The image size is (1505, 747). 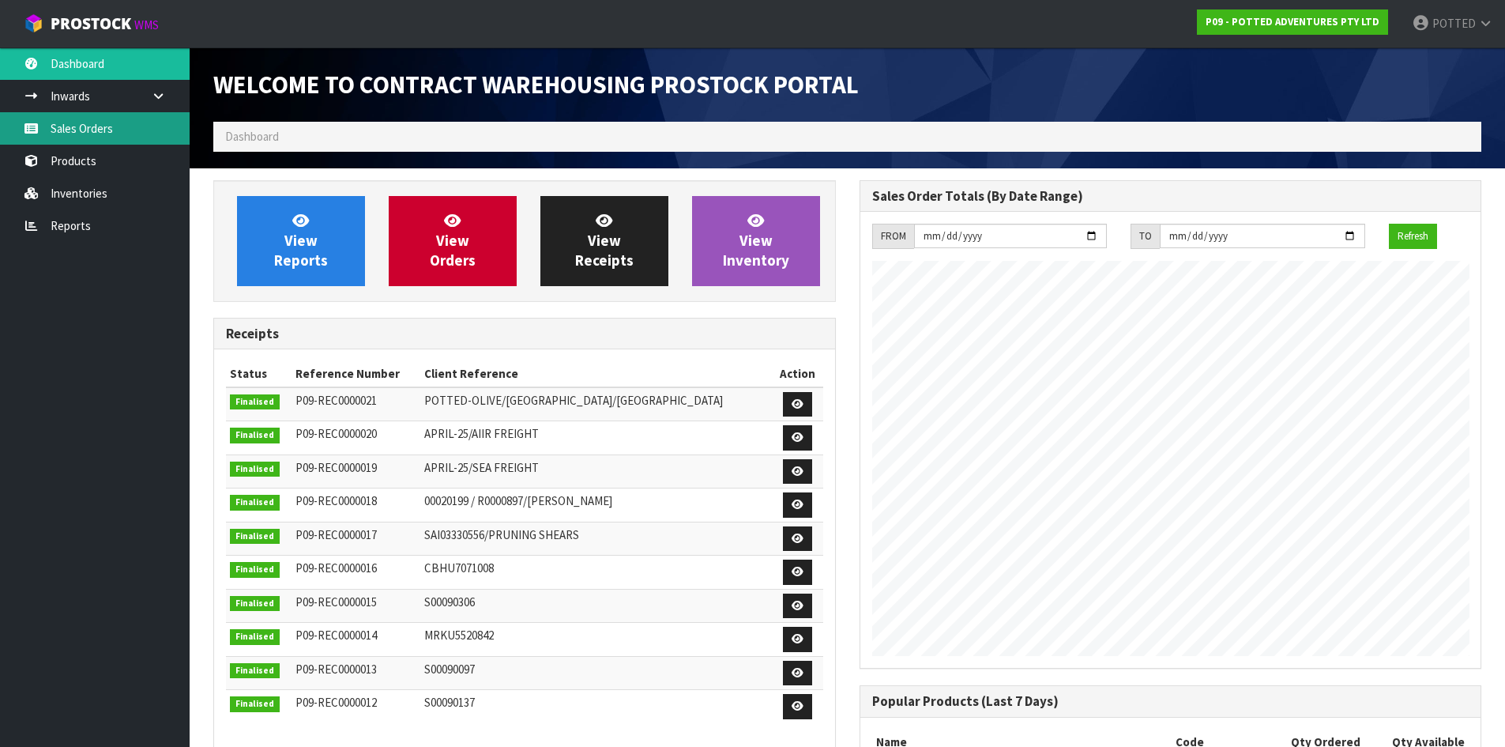 What do you see at coordinates (336, 500) in the screenshot?
I see `span: P09-REC0000018` at bounding box center [336, 500].